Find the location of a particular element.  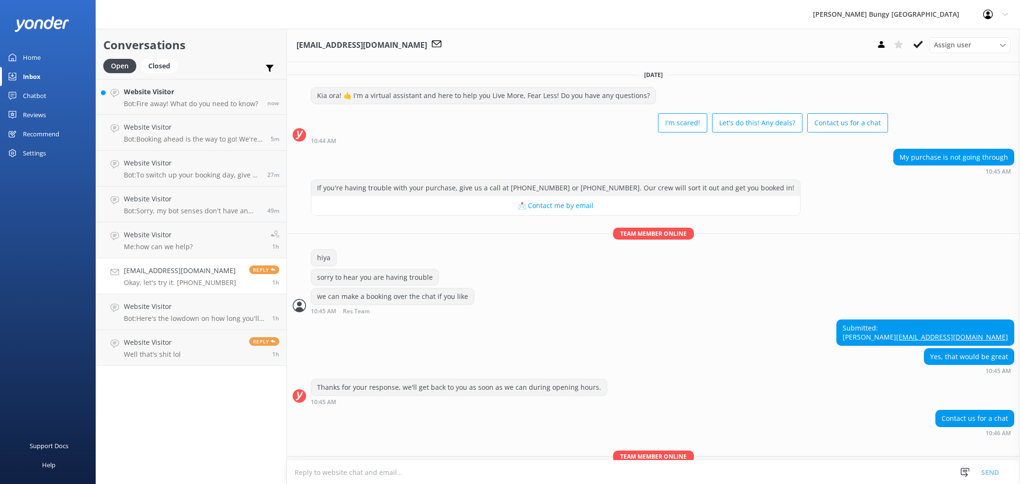

div: Reviews is located at coordinates (34, 115).